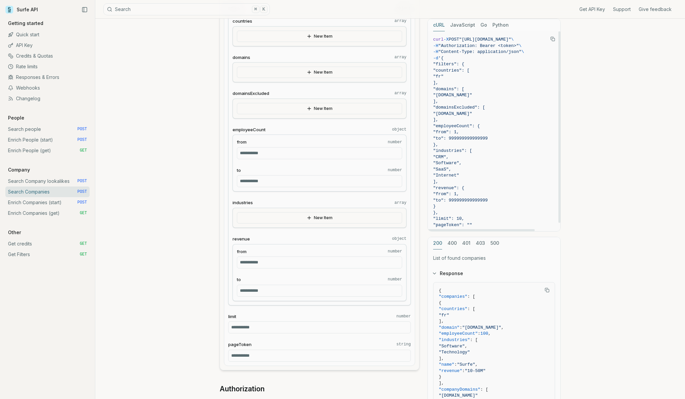  I want to click on p: List of found companies, so click(494, 258).